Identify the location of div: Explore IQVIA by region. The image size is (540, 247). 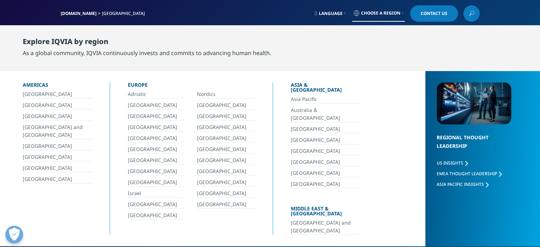
(147, 43).